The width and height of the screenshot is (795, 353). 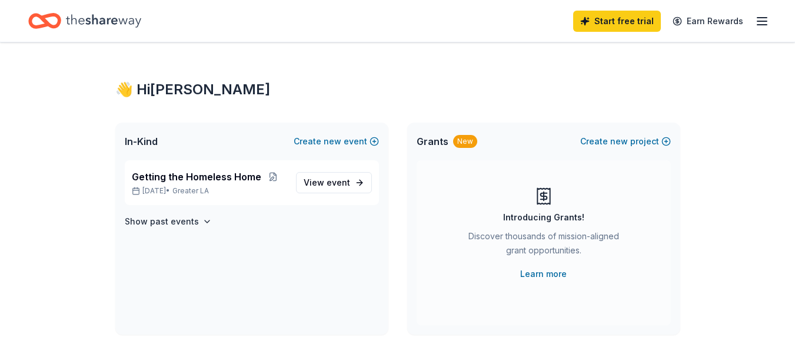 I want to click on span: Getting the Homeless Home, so click(x=197, y=177).